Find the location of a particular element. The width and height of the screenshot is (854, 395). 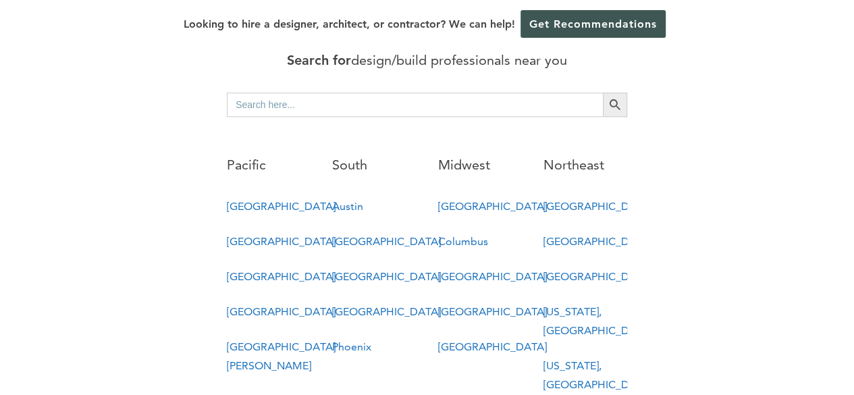

p: design/build professionals near you is located at coordinates (427, 60).